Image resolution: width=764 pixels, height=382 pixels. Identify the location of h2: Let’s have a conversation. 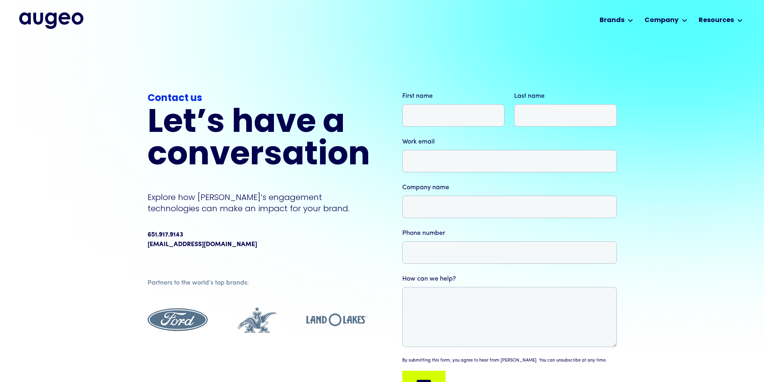
(259, 140).